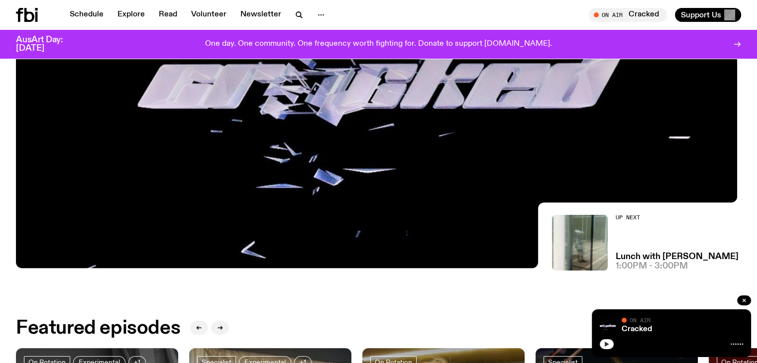 Image resolution: width=757 pixels, height=363 pixels. Describe the element at coordinates (87, 15) in the screenshot. I see `a: Schedule` at that location.